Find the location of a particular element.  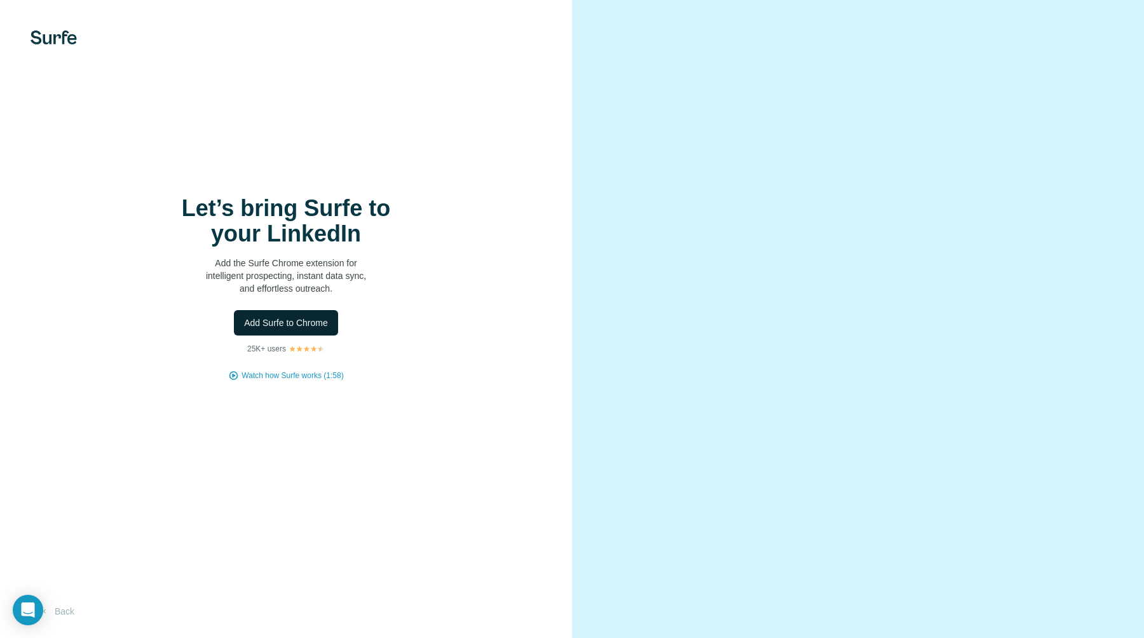

img: Rating Stars is located at coordinates (306, 349).